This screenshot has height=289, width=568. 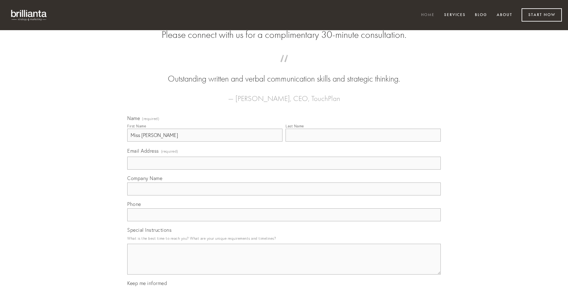 What do you see at coordinates (455, 15) in the screenshot?
I see `a: Services` at bounding box center [455, 15].